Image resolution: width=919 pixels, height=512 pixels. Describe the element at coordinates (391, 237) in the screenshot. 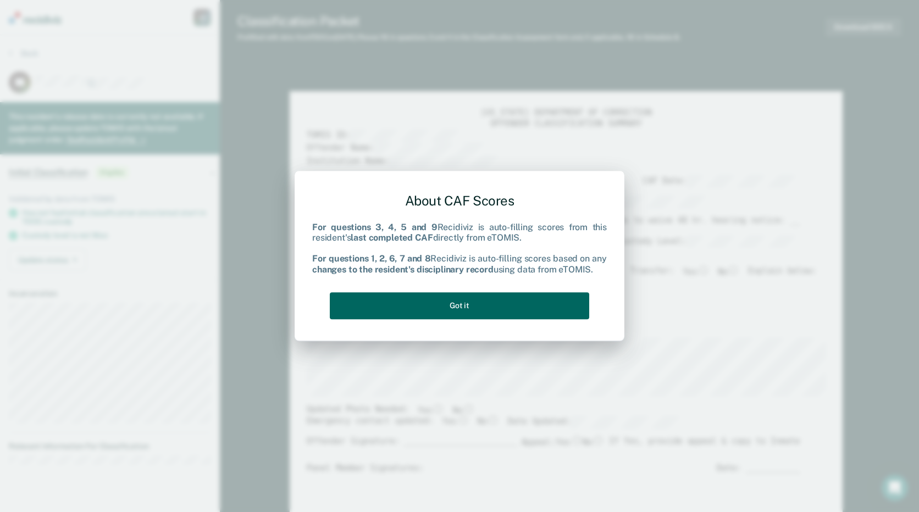

I see `b: last completed CAF` at that location.